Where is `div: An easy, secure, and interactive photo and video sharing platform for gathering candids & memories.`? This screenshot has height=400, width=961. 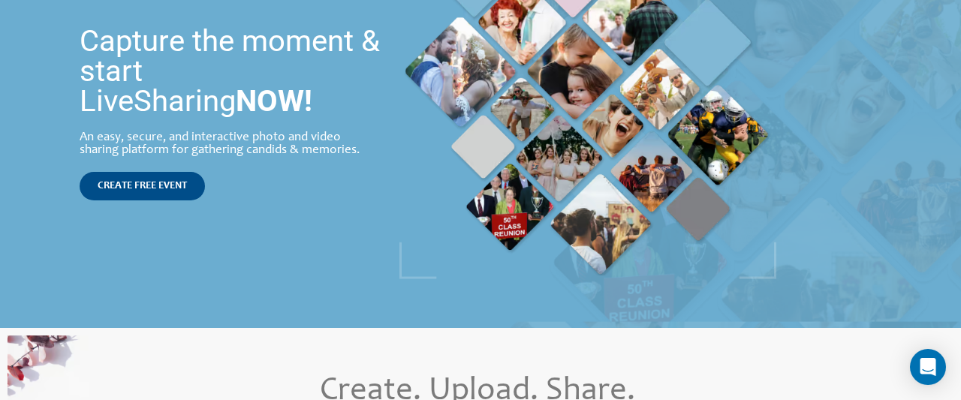 div: An easy, secure, and interactive photo and video sharing platform for gathering candids & memories. is located at coordinates (230, 144).